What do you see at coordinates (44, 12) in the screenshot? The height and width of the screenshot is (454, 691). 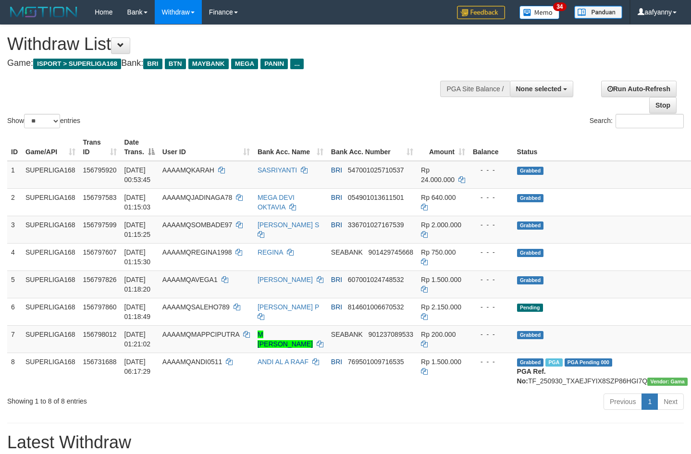 I see `img: MOTION_logo.png` at bounding box center [44, 12].